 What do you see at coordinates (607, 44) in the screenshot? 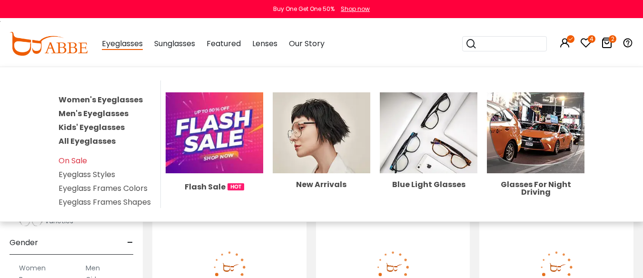
I see `a: 2` at bounding box center [607, 44].